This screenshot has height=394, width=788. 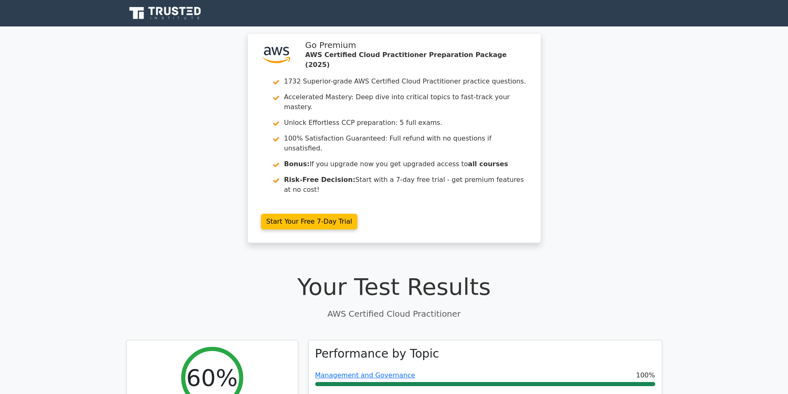 What do you see at coordinates (310, 222) in the screenshot?
I see `a: Start Your Free 7-Day Trial` at bounding box center [310, 222].